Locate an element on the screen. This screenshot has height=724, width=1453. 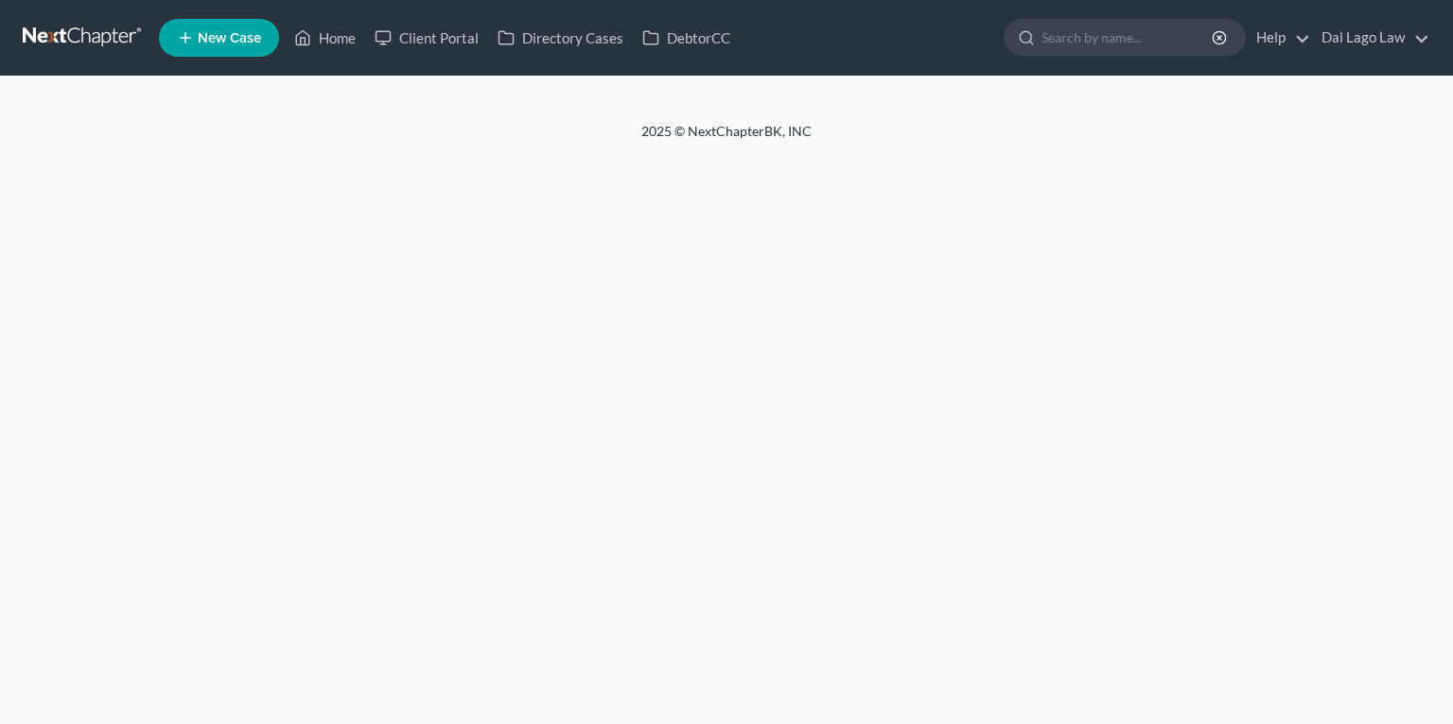
a: Directory Cases is located at coordinates (560, 38).